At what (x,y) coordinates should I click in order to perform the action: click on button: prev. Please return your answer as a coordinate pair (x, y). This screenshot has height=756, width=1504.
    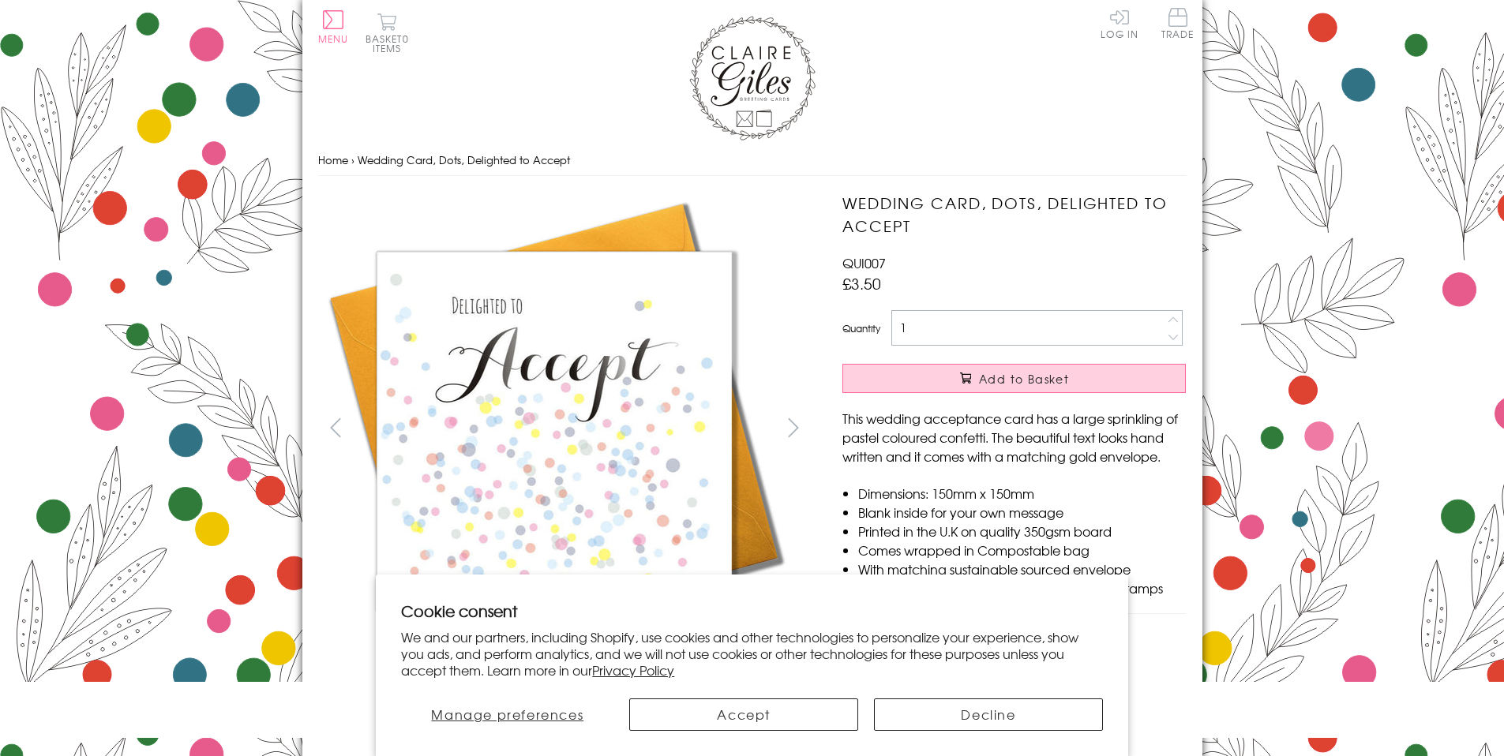
    Looking at the image, I should click on (336, 427).